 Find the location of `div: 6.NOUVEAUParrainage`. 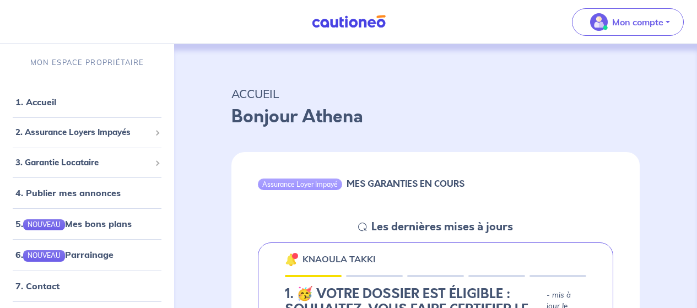

div: 6.NOUVEAUParrainage is located at coordinates (87, 254).